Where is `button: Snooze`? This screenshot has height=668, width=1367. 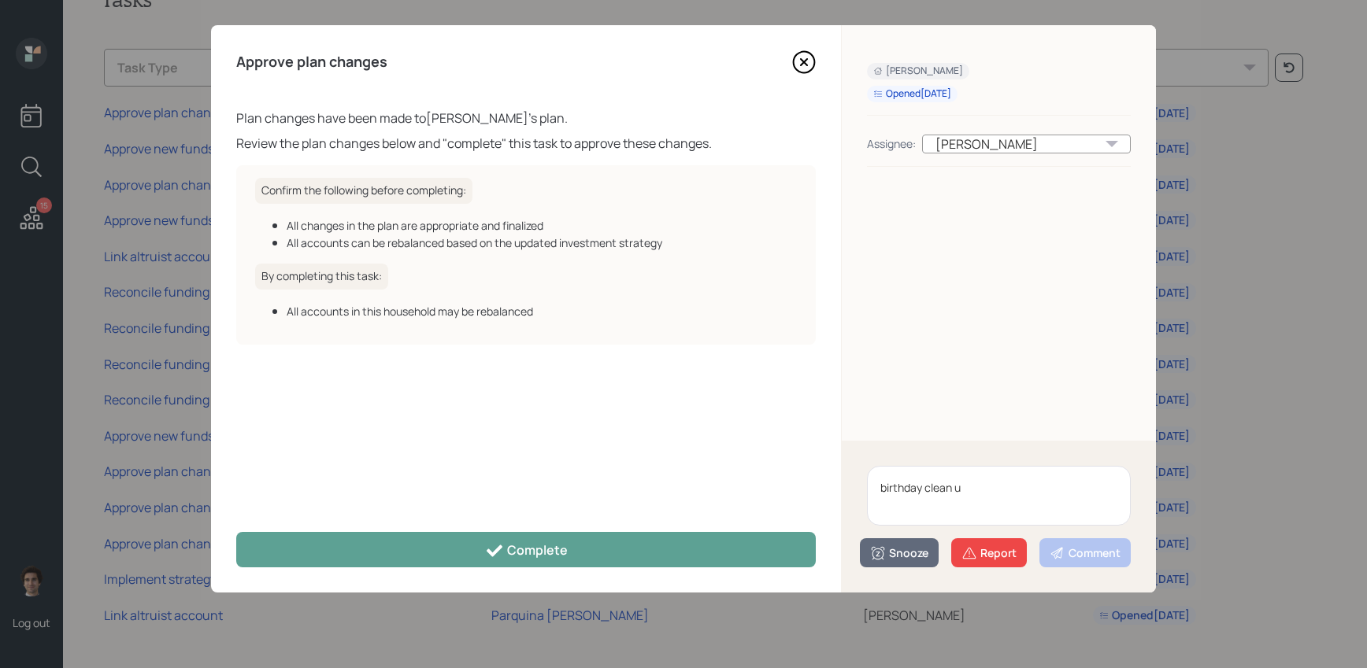
button: Snooze is located at coordinates (899, 553).